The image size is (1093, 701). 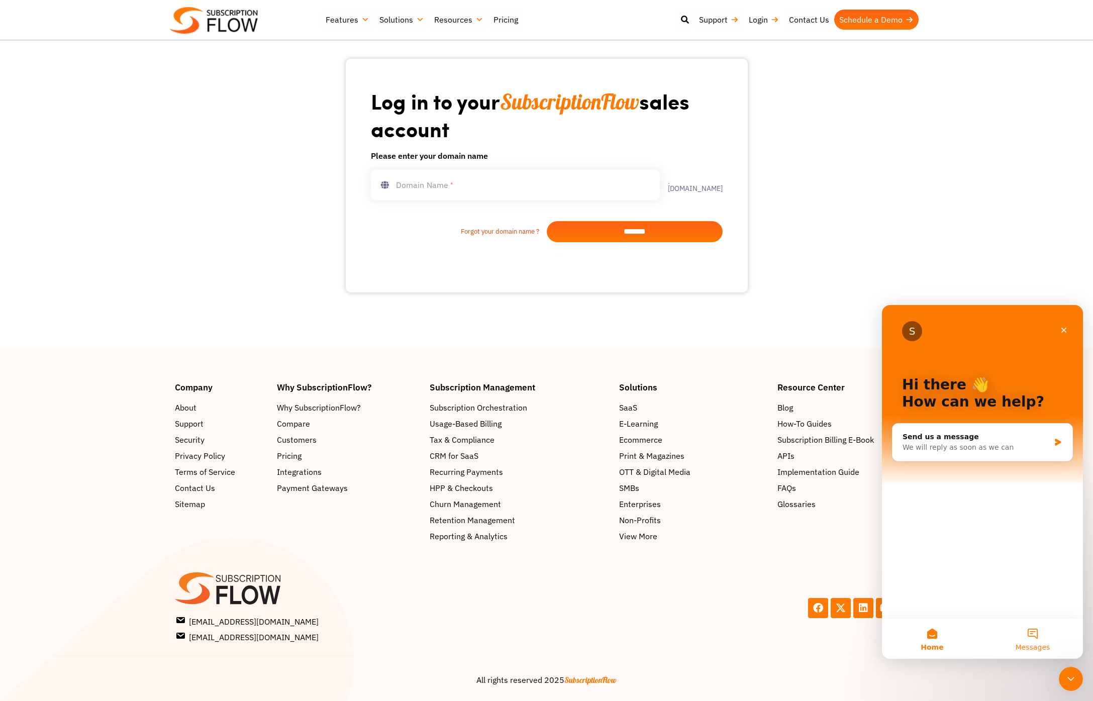 What do you see at coordinates (693, 440) in the screenshot?
I see `a: Ecommerce` at bounding box center [693, 440].